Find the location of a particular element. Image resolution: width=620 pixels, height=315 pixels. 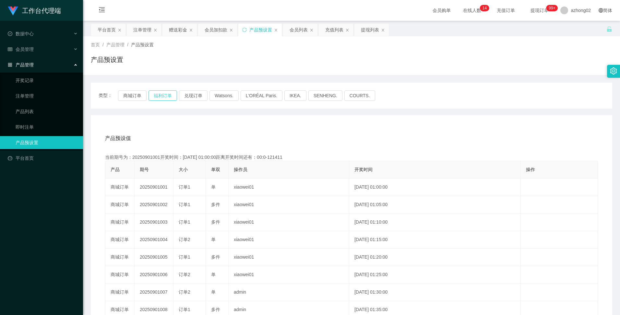

span: 类型： is located at coordinates (108, 96).